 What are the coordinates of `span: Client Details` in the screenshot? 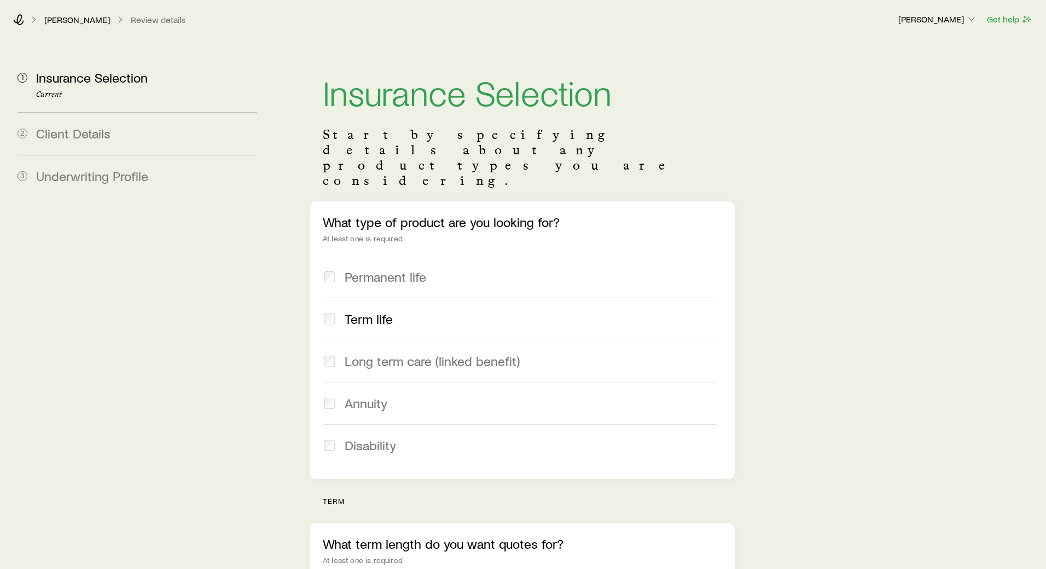 It's located at (73, 133).